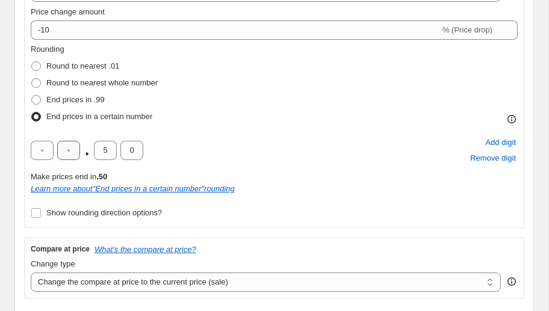 The height and width of the screenshot is (311, 549). Describe the element at coordinates (99, 116) in the screenshot. I see `span: End prices in a certain number` at that location.